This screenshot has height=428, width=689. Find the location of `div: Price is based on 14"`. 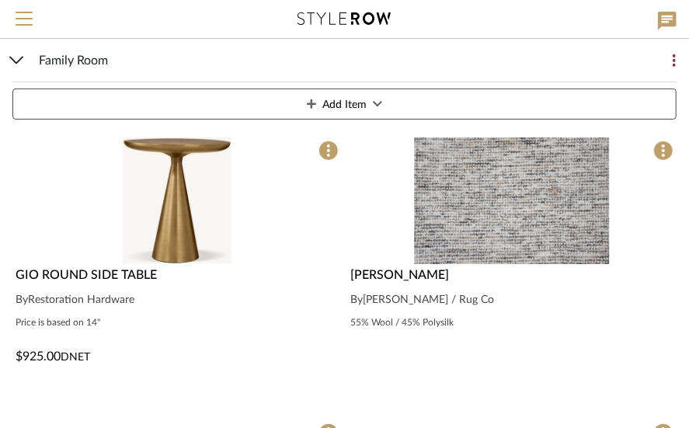

div: Price is based on 14" is located at coordinates (177, 329).